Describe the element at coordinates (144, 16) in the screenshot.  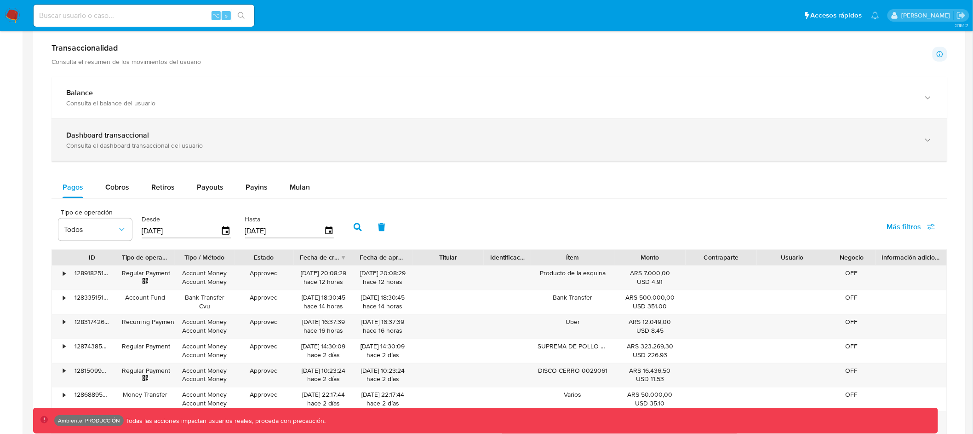
I see `input: Buscar usuario o caso...` at that location.